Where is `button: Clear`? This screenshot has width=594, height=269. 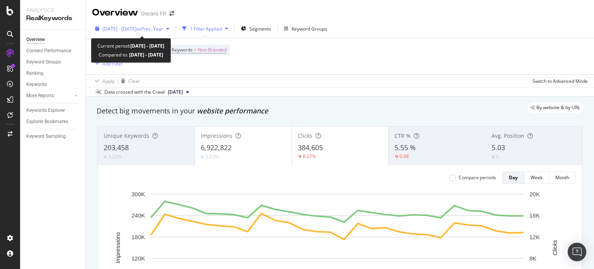
button: Clear is located at coordinates (129, 81).